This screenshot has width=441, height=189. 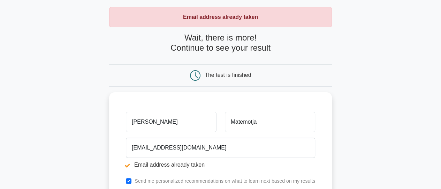 What do you see at coordinates (220, 165) in the screenshot?
I see `li: Email address already taken` at bounding box center [220, 165].